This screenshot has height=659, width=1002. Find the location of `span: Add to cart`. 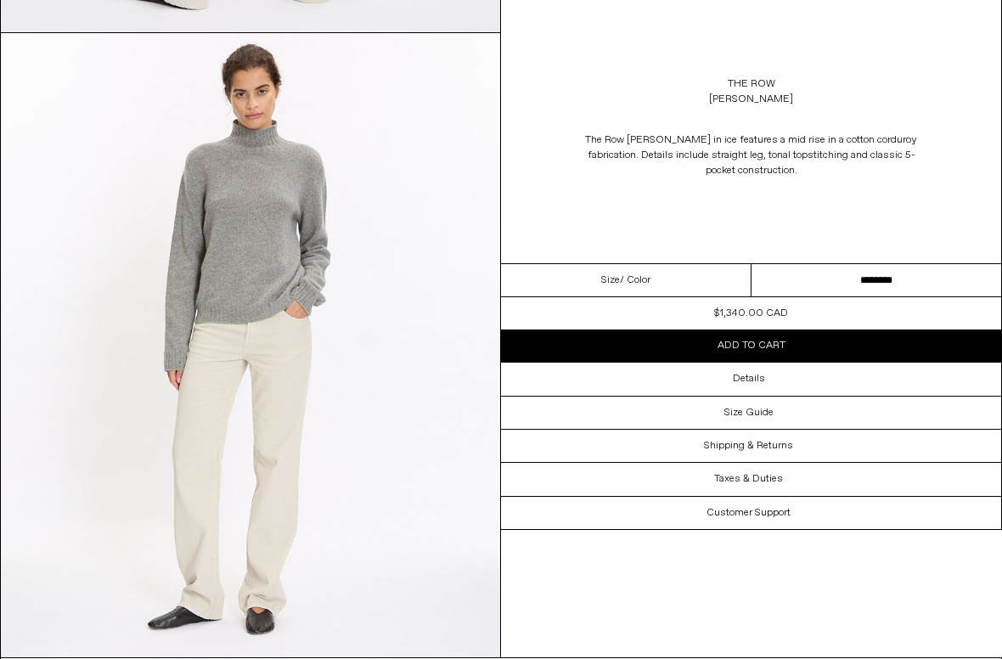

span: Add to cart is located at coordinates (751, 345).